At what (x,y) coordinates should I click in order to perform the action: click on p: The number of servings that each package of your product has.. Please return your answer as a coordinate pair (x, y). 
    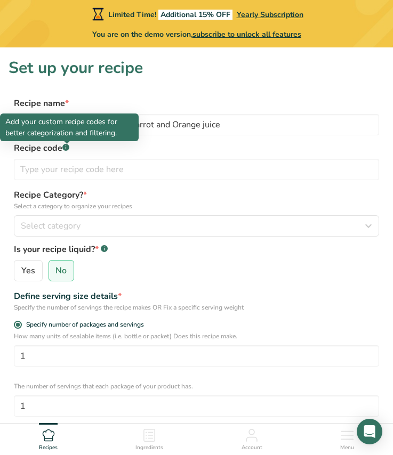
    Looking at the image, I should click on (196, 386).